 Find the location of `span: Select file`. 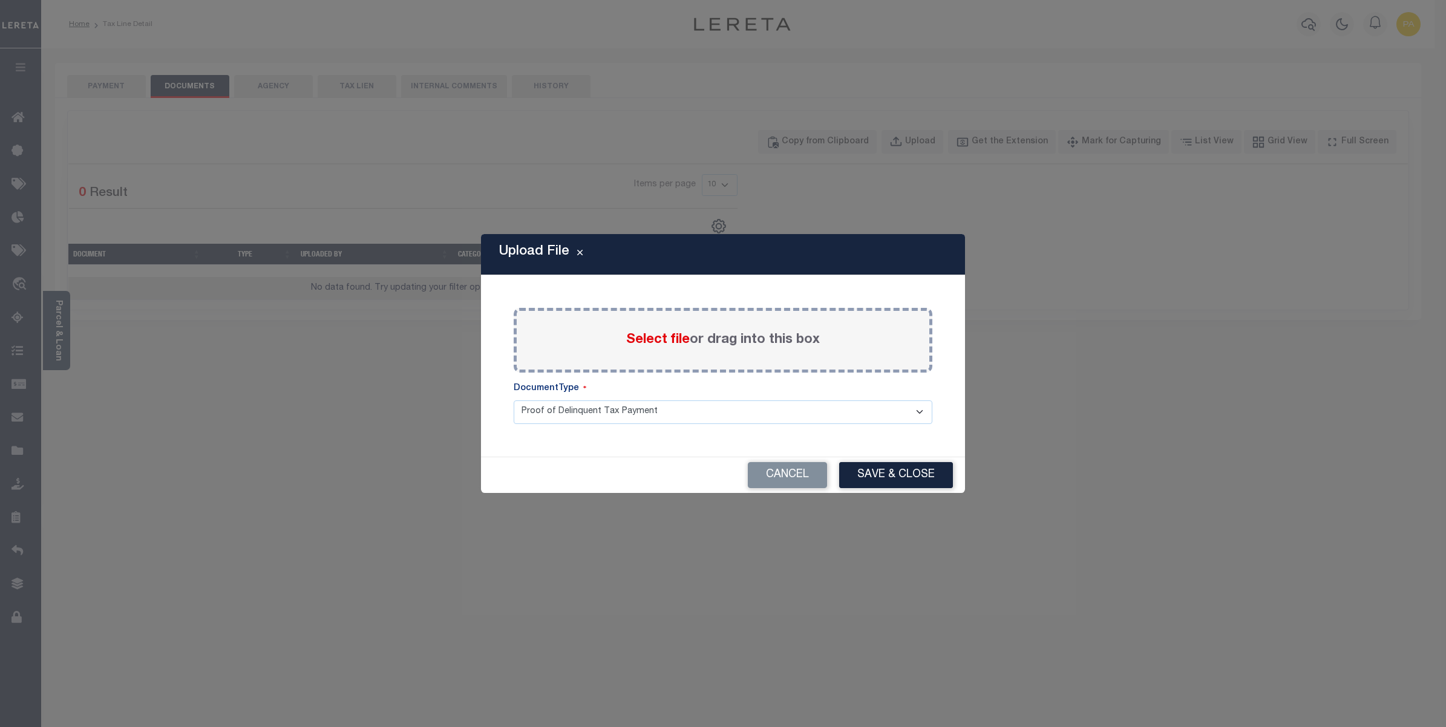

span: Select file is located at coordinates (658, 340).